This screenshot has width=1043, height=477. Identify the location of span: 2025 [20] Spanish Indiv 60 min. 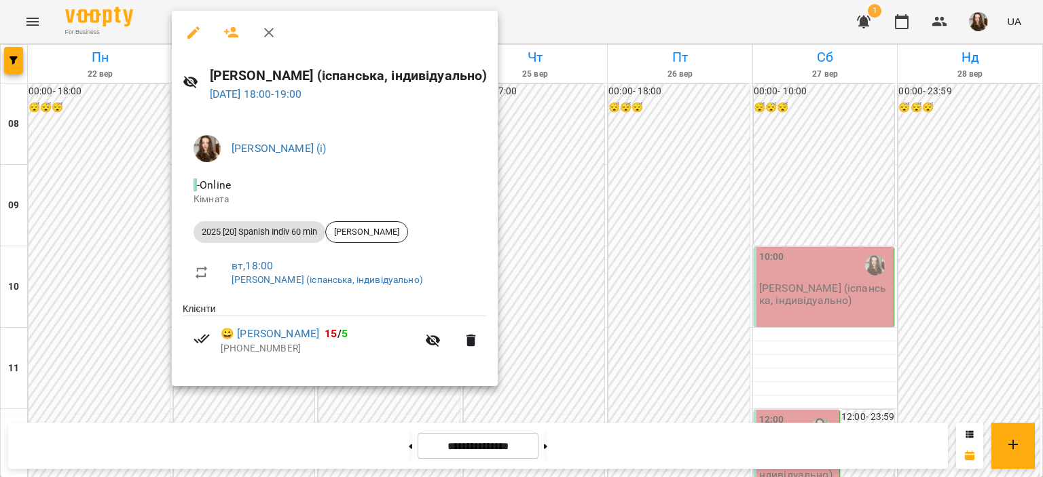
(259, 232).